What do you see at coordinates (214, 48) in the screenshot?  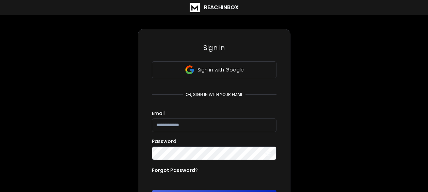 I see `h3: Sign In` at bounding box center [214, 48].